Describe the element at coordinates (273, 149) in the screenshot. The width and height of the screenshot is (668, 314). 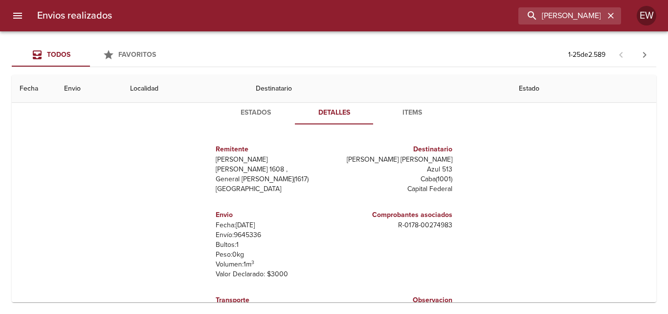
I see `h6: Remitente` at that location.